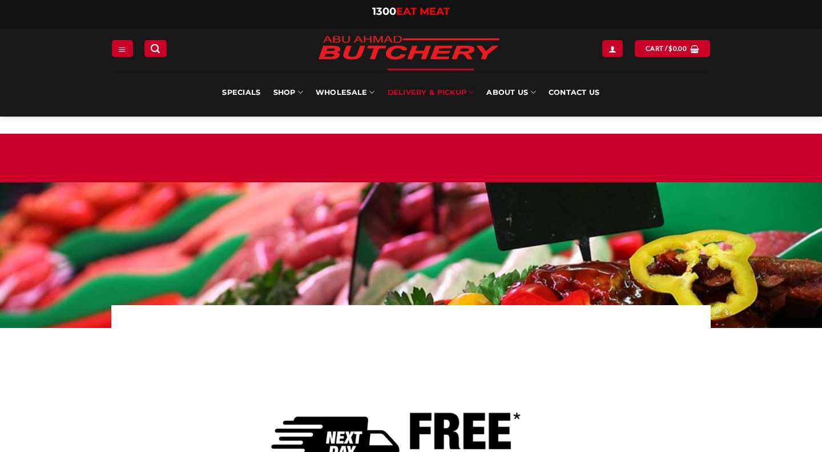 The image size is (822, 452). What do you see at coordinates (122, 48) in the screenshot?
I see `a: Menu` at bounding box center [122, 48].